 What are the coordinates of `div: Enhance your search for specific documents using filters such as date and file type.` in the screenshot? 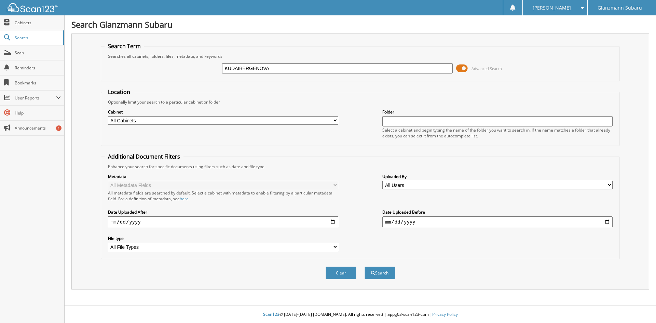 It's located at (360, 166).